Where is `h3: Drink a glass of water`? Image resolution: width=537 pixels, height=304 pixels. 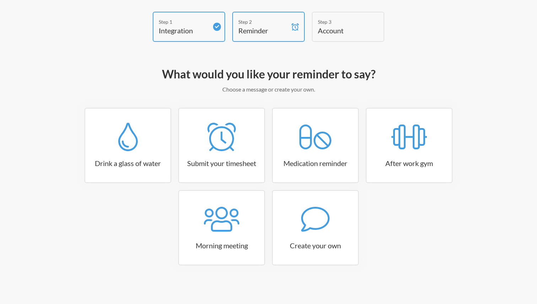
h3: Drink a glass of water is located at coordinates (128, 163).